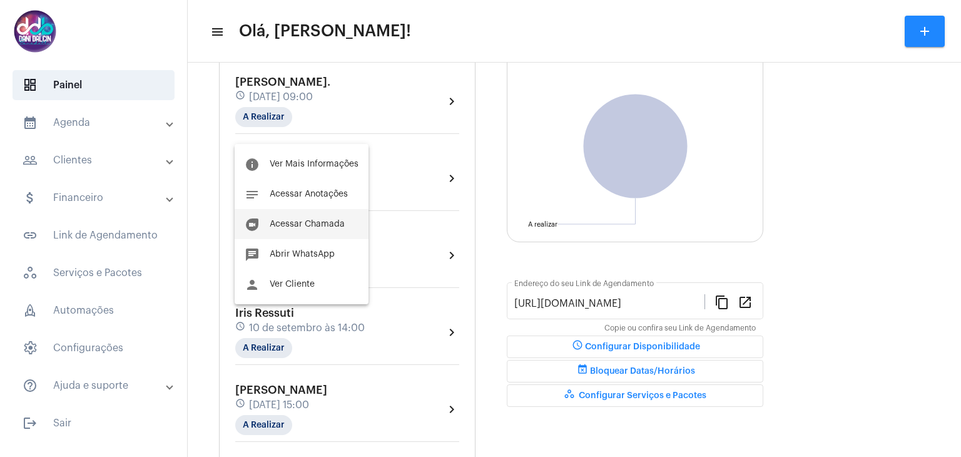 This screenshot has height=457, width=961. What do you see at coordinates (252, 285) in the screenshot?
I see `mat-icon: person` at bounding box center [252, 285].